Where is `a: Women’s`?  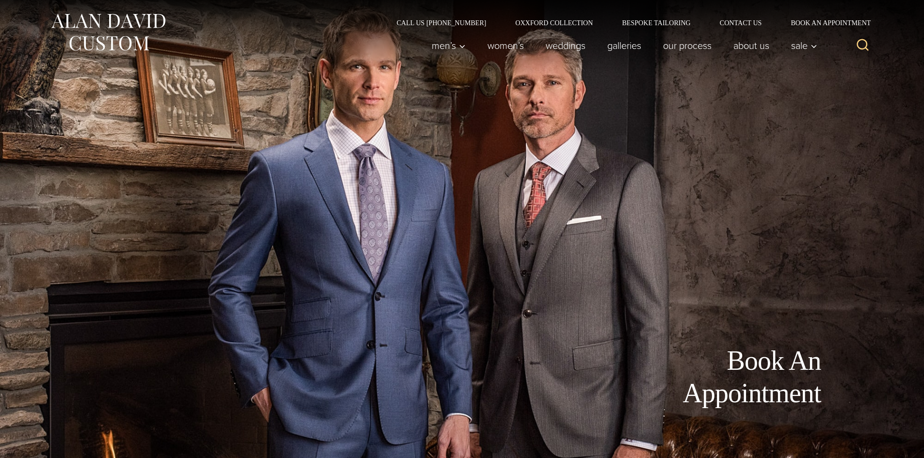
a: Women’s is located at coordinates (505, 46).